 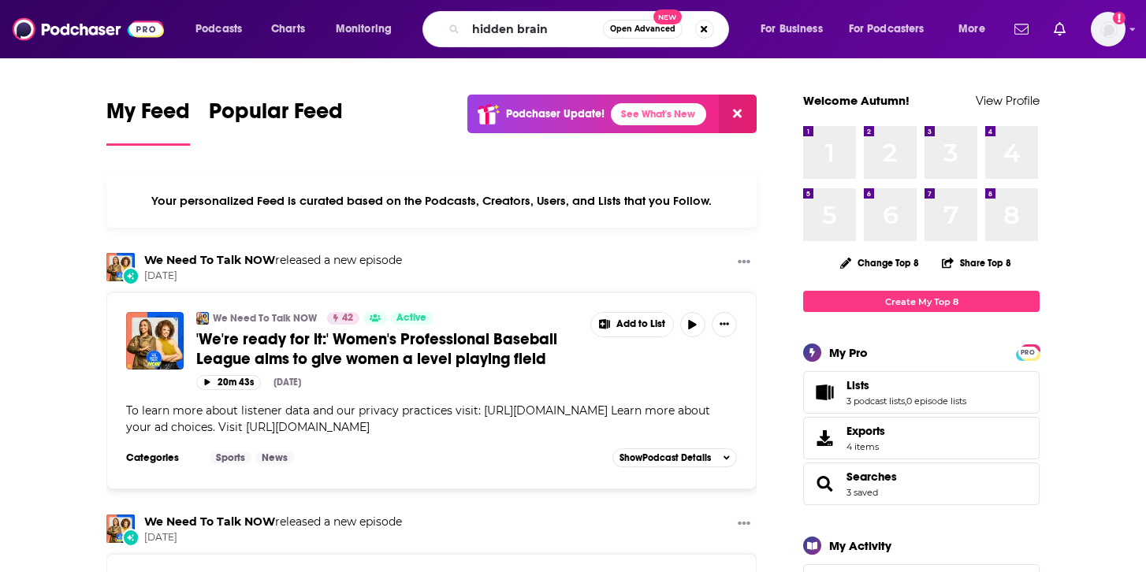 What do you see at coordinates (218, 29) in the screenshot?
I see `span: Podcasts` at bounding box center [218, 29].